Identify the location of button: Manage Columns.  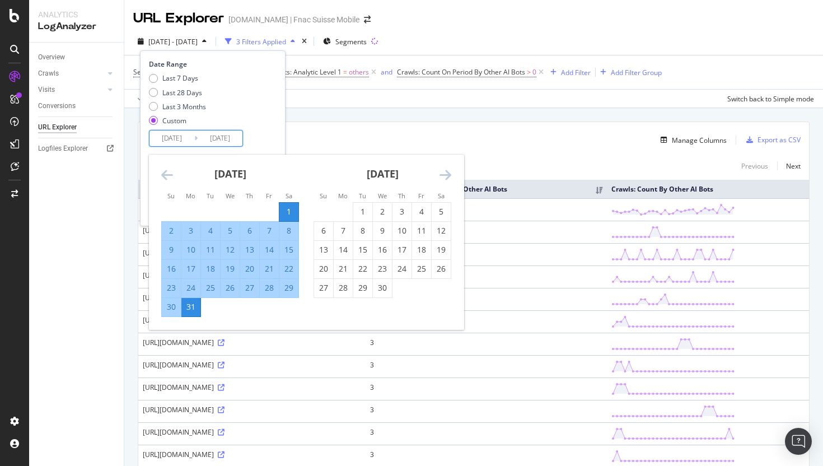
(691, 140).